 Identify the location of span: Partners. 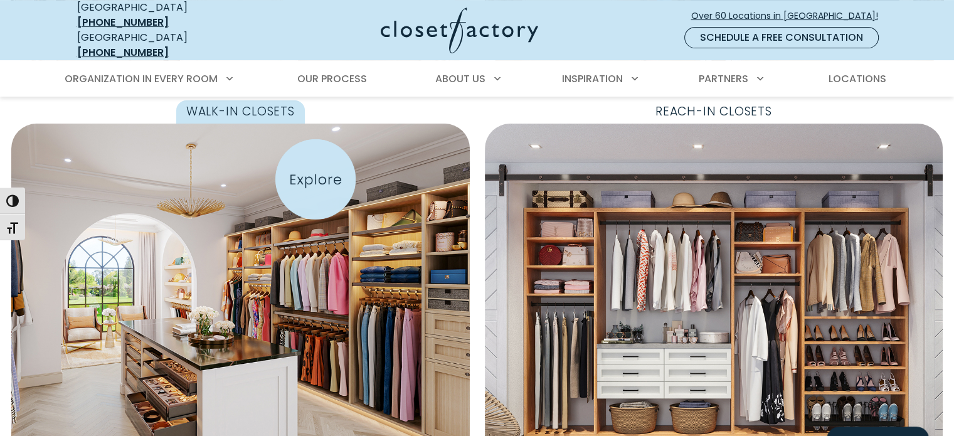
(724, 78).